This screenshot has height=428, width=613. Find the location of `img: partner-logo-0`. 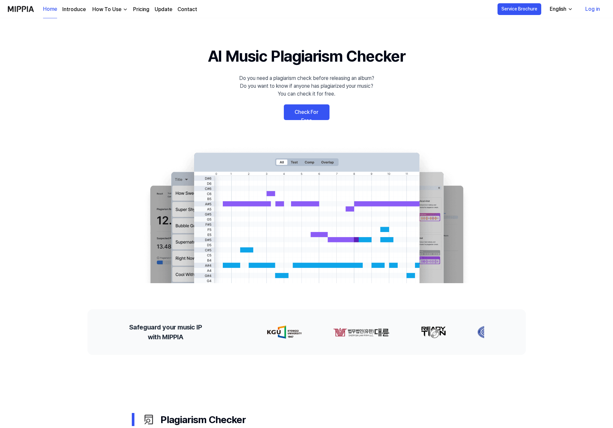

img: partner-logo-0 is located at coordinates (284, 332).